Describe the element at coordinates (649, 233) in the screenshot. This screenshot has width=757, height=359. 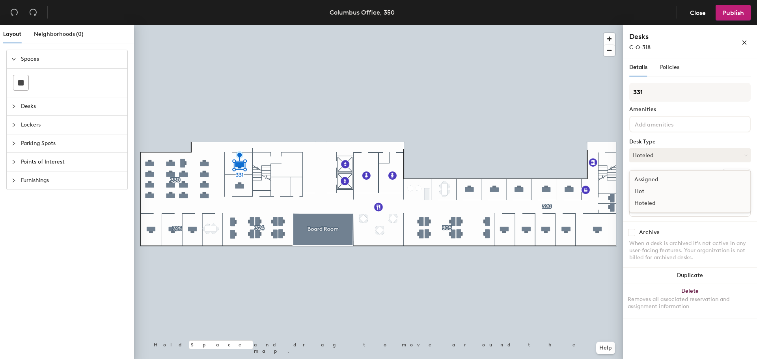
I see `div: Archive` at that location.